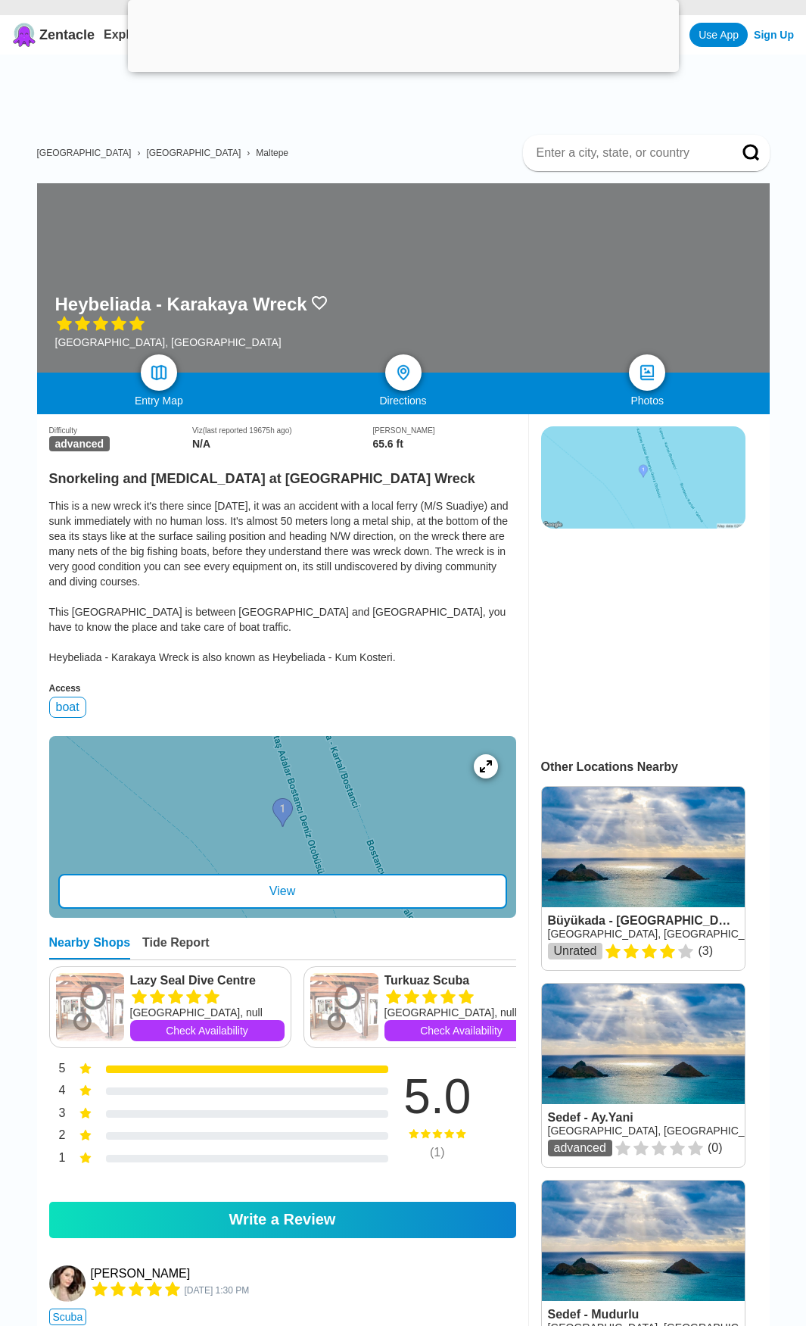 The image size is (806, 1326). Describe the element at coordinates (159, 373) in the screenshot. I see `a: map` at that location.